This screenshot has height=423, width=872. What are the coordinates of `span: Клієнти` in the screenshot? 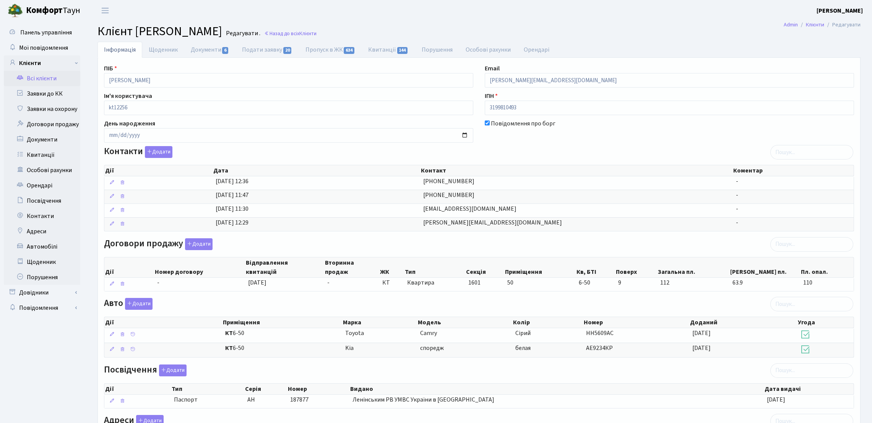 It's located at (308, 33).